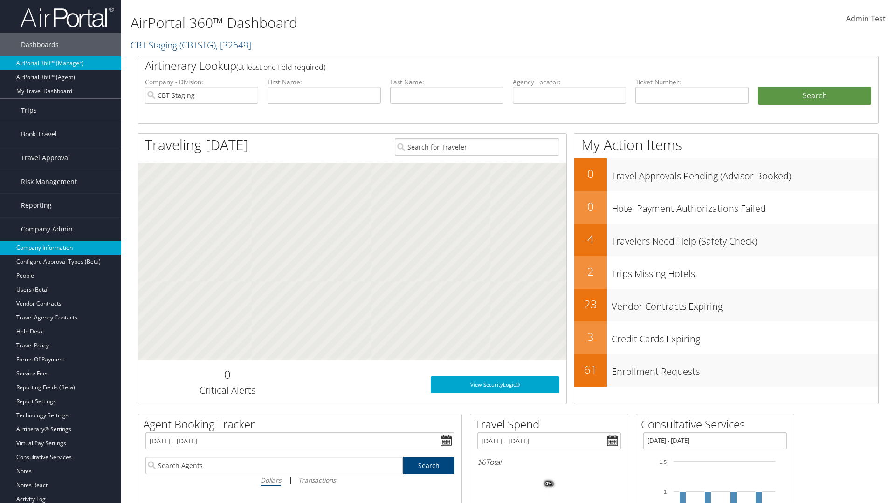 This screenshot has height=503, width=895. Describe the element at coordinates (40, 45) in the screenshot. I see `span: Dashboards` at that location.